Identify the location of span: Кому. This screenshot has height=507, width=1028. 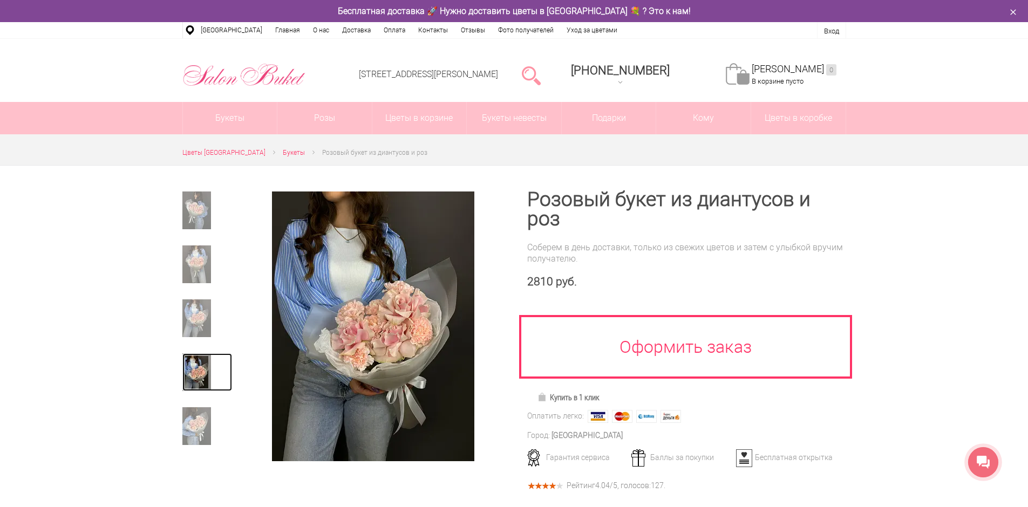
(703, 118).